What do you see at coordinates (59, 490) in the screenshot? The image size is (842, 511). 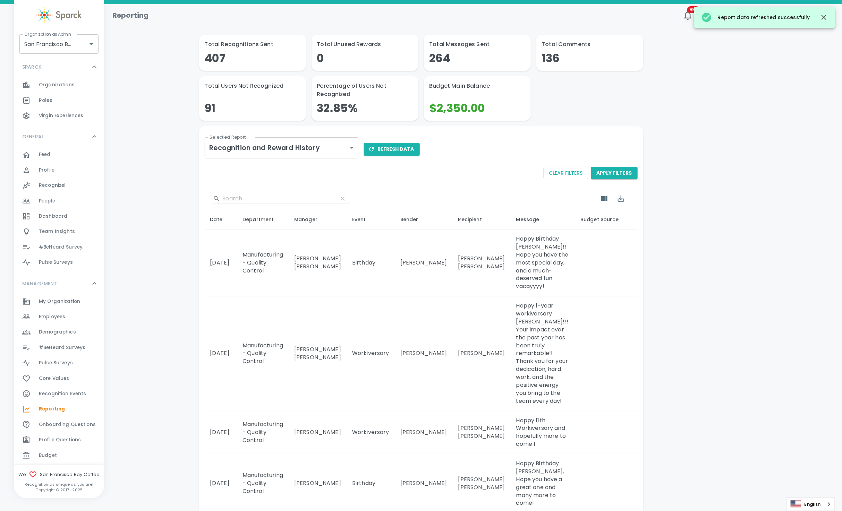 I see `p: Copyright © 2017 - 2025` at bounding box center [59, 490].